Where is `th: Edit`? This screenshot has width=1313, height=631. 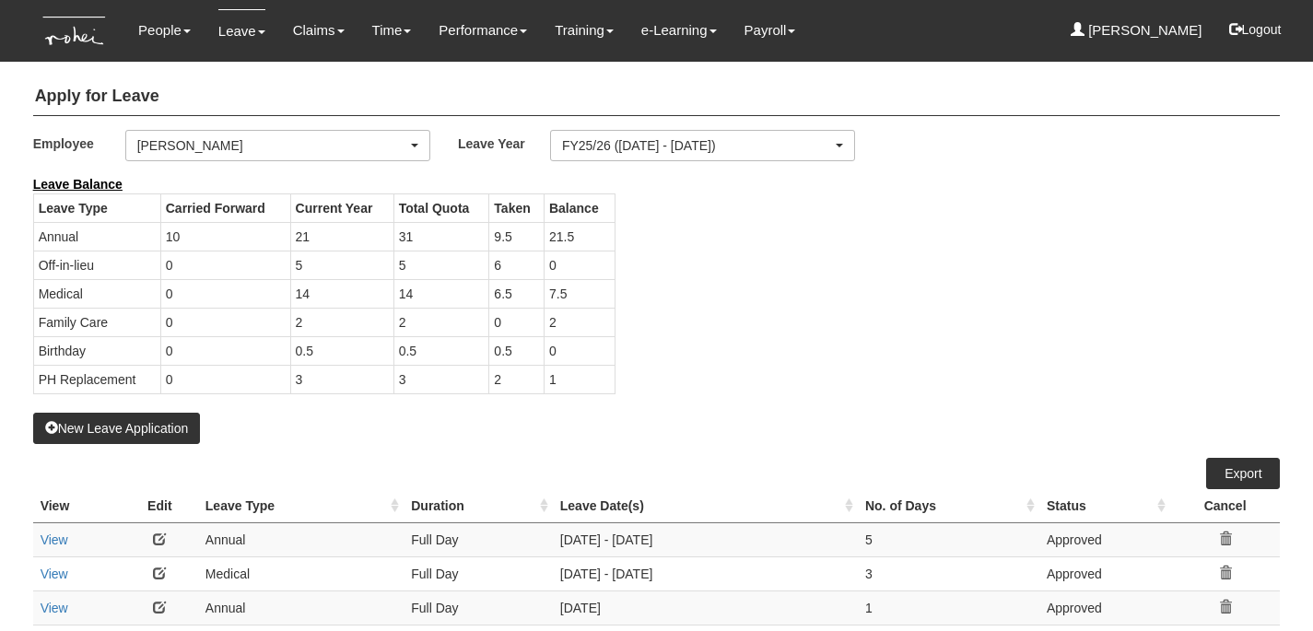 th: Edit is located at coordinates (159, 506).